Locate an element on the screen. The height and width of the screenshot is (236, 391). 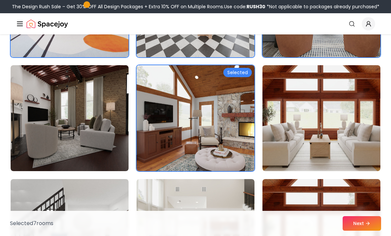
img: Room room-31 is located at coordinates (70, 118).